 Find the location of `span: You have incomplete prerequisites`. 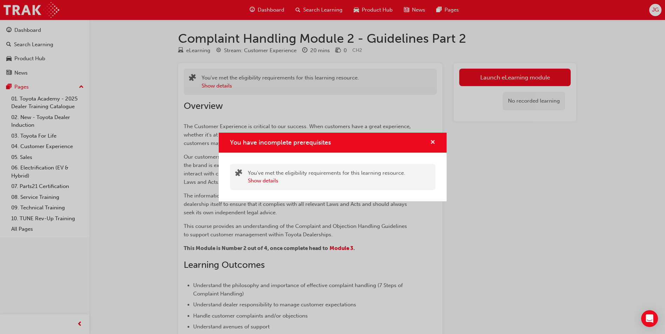

span: You have incomplete prerequisites is located at coordinates (280, 143).